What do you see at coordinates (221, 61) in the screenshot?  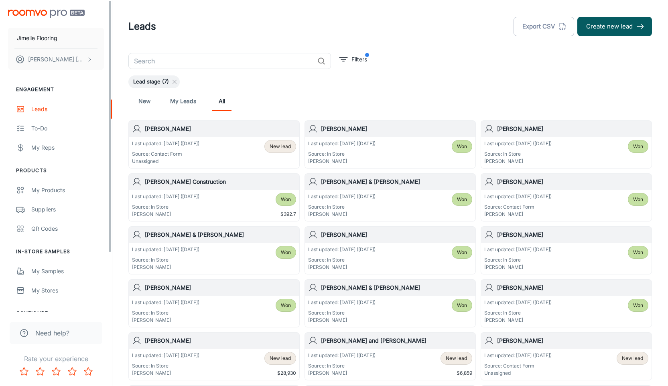 I see `input: Search` at bounding box center [221, 61].